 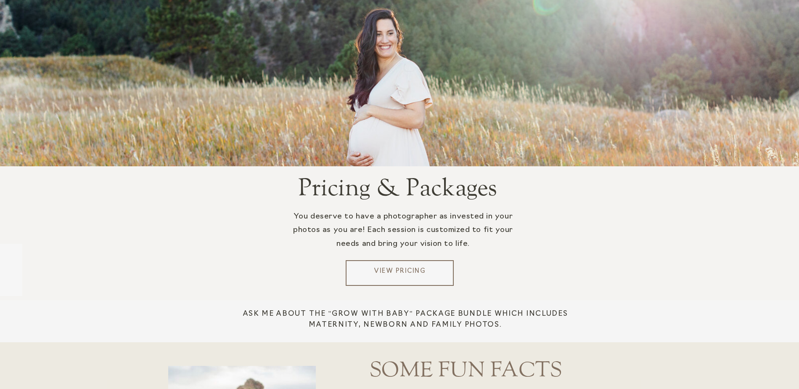 What do you see at coordinates (466, 365) in the screenshot?
I see `h1: SOME FUN FACTS` at bounding box center [466, 365].